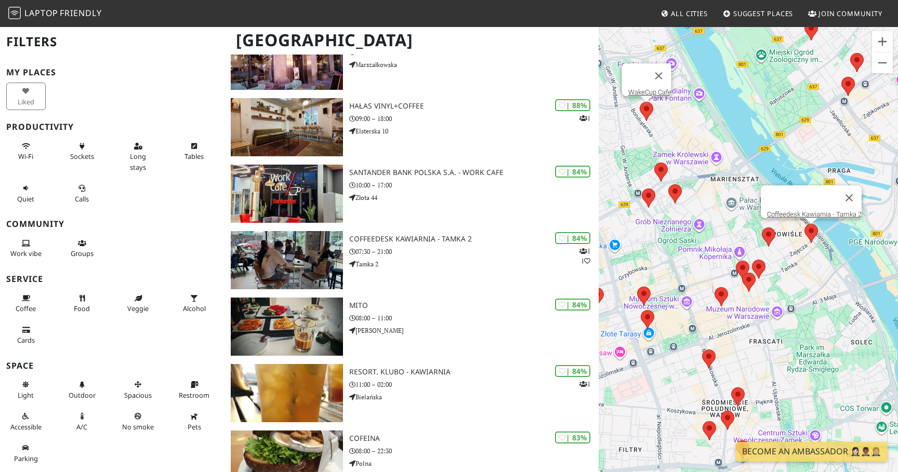  What do you see at coordinates (474, 439) in the screenshot?
I see `h3: Cofeina` at bounding box center [474, 439].